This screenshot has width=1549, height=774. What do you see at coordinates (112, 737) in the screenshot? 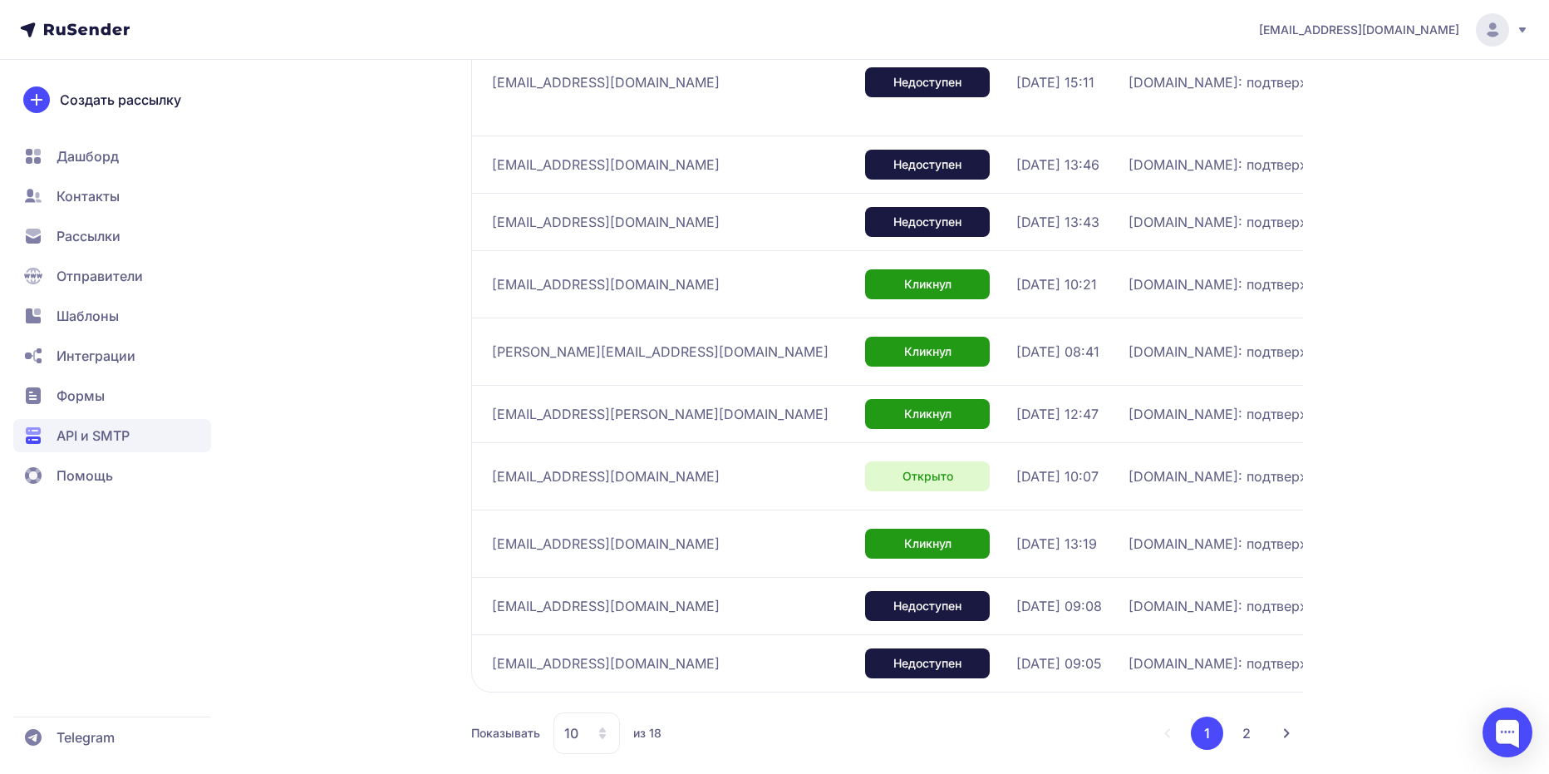
I see `a: Telegram` at bounding box center [112, 737].